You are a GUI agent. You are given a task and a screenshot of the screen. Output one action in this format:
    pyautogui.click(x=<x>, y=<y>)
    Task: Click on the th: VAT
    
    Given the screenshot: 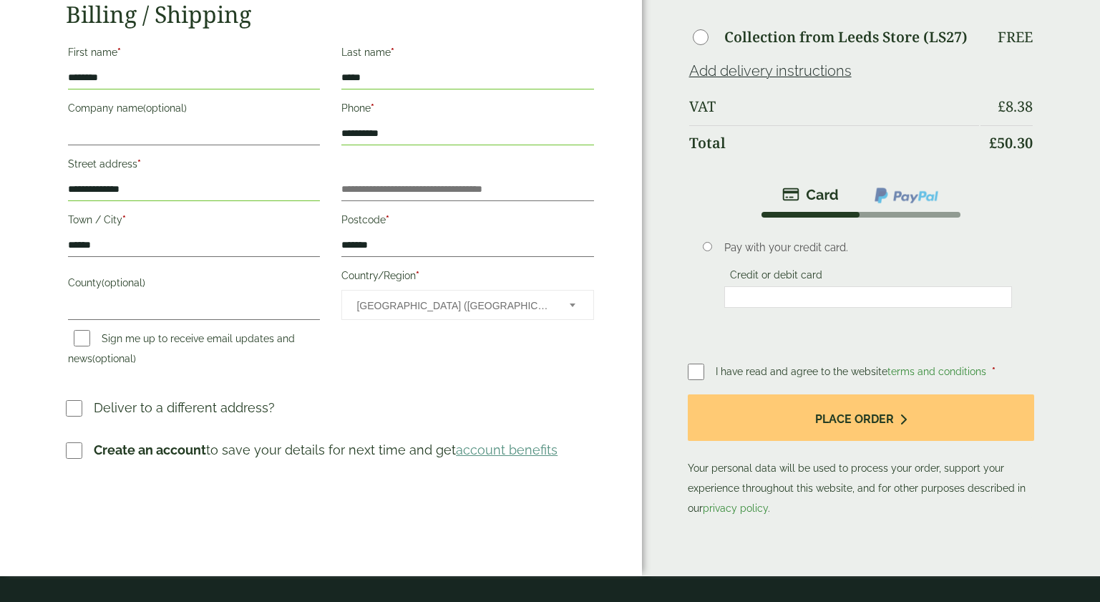 What is the action you would take?
    pyautogui.click(x=834, y=107)
    